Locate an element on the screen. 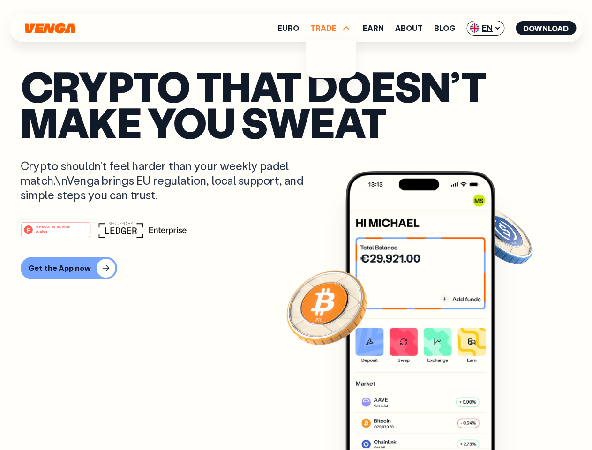 Image resolution: width=592 pixels, height=450 pixels. a: Home is located at coordinates (50, 28).